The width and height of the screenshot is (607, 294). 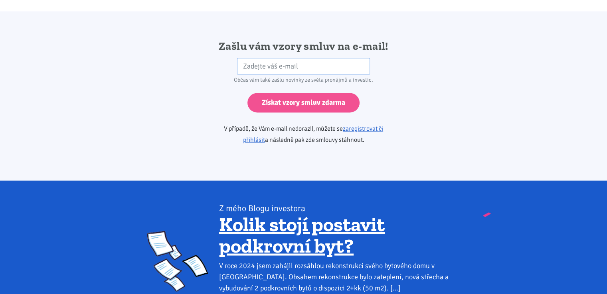 What do you see at coordinates (303, 102) in the screenshot?
I see `input: Získat vzory smluv zdarma` at bounding box center [303, 102].